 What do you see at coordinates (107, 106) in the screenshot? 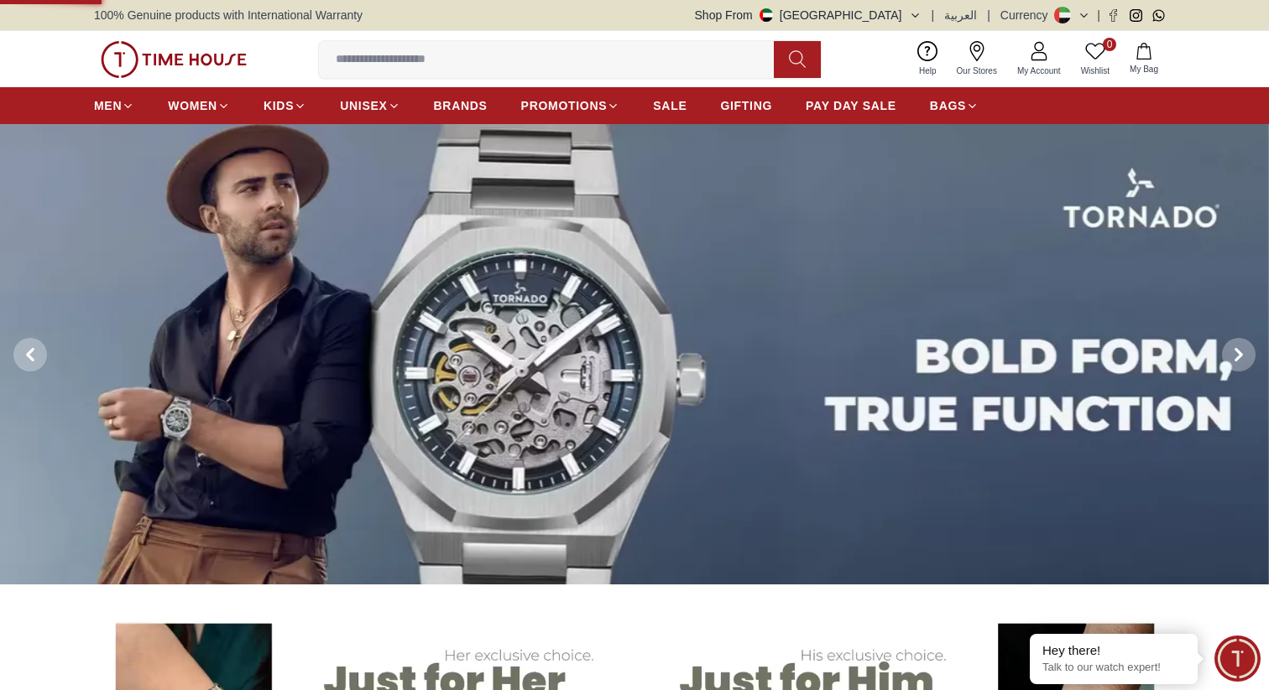
I see `span: MEN` at bounding box center [107, 106].